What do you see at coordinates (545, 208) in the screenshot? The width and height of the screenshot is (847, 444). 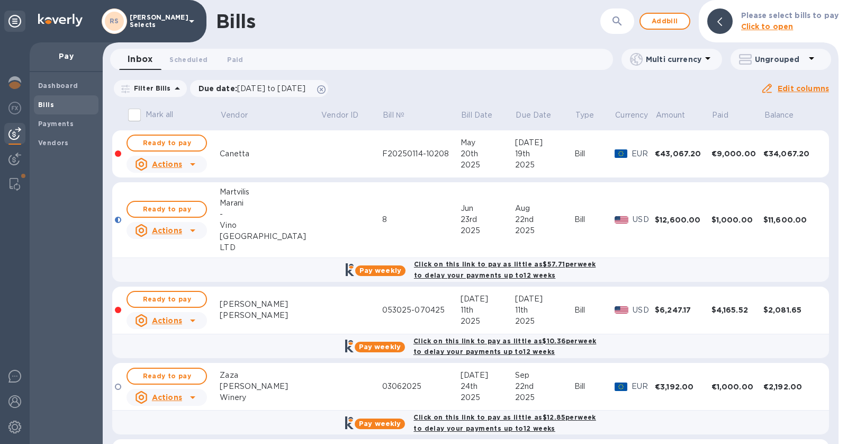 I see `div: Aug` at bounding box center [545, 208].